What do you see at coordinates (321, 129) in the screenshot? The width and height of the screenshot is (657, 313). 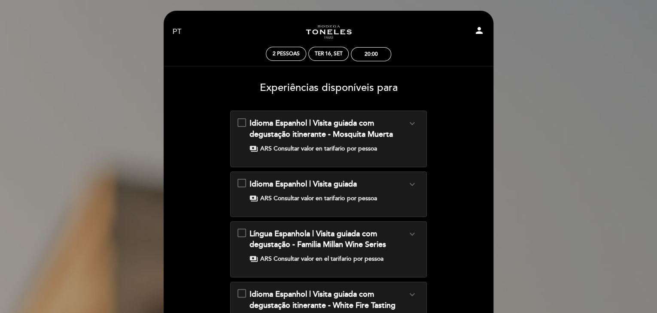 I see `span: Idioma Espanhol | Visita guiada com degustação itinerante - Mosquita Muerta` at bounding box center [321, 129].